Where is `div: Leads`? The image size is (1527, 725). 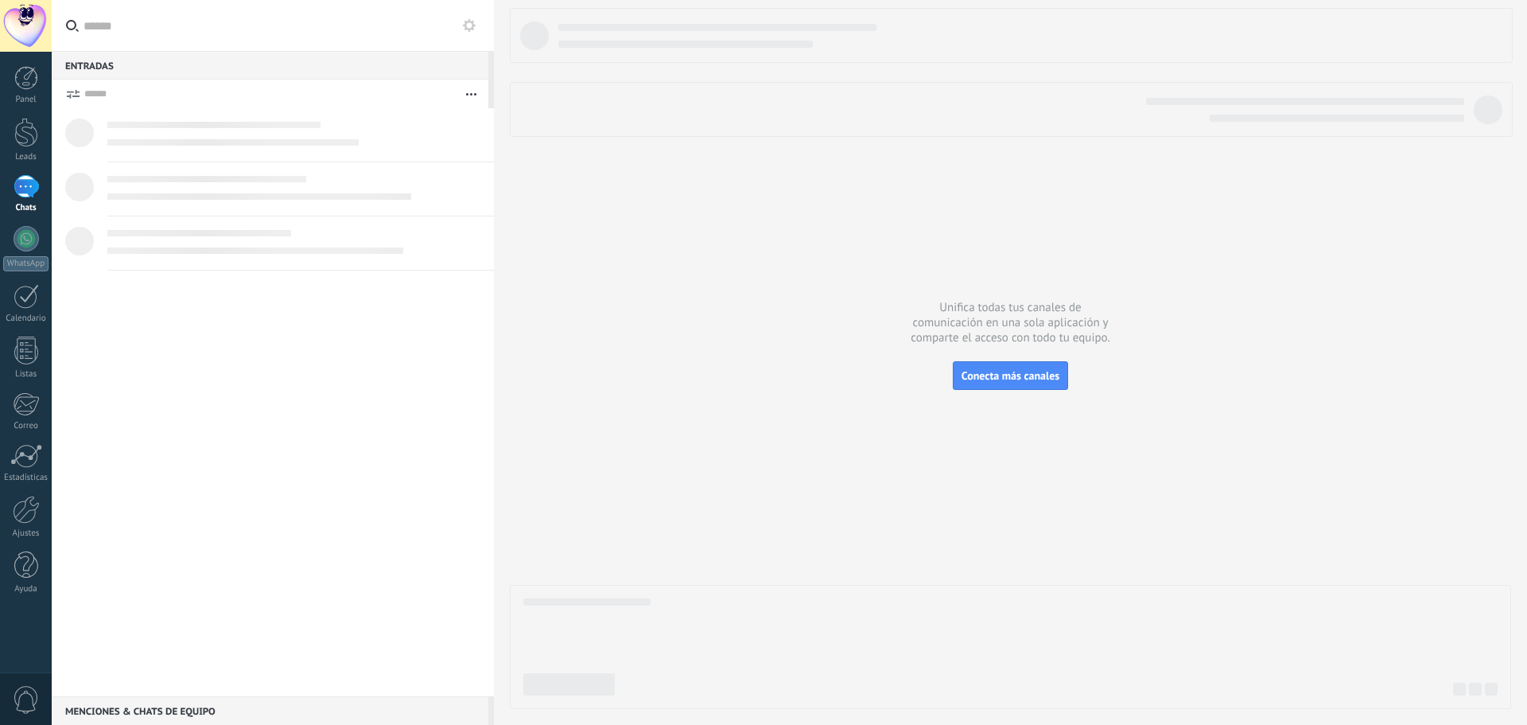 div: Leads is located at coordinates (26, 157).